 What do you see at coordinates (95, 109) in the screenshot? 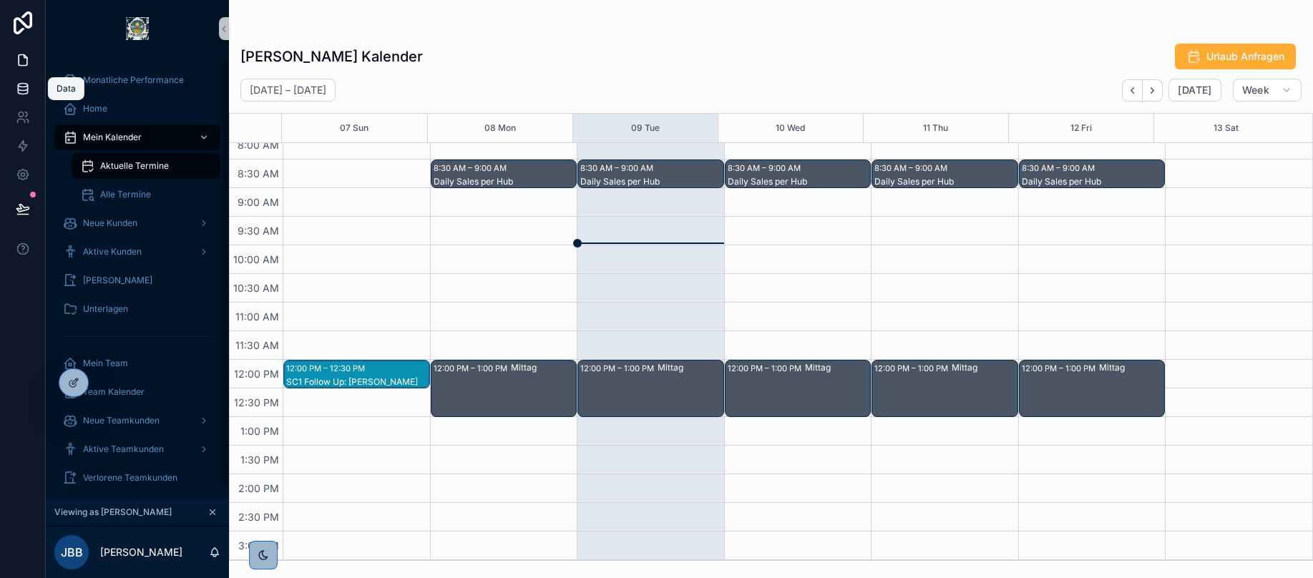
I see `span: Home` at bounding box center [95, 109].